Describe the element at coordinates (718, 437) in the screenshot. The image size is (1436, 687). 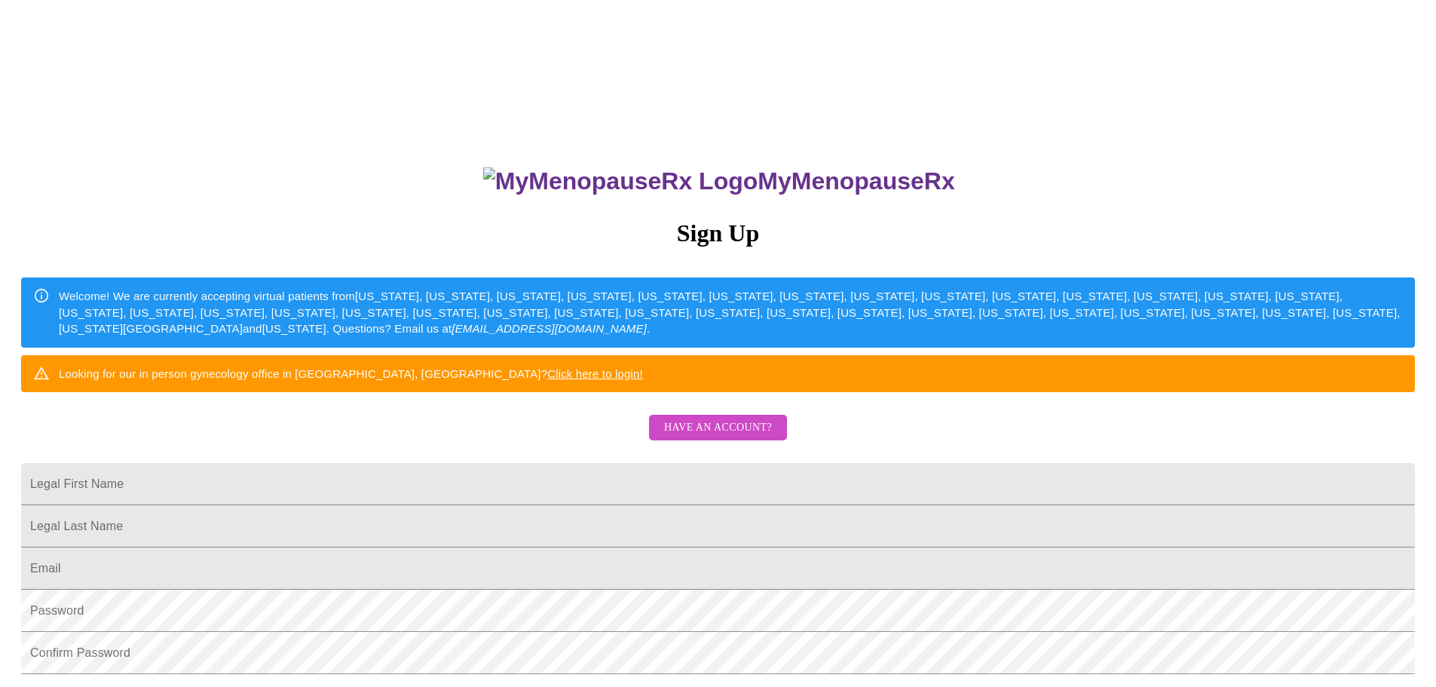
I see `a: Have an account?` at that location.